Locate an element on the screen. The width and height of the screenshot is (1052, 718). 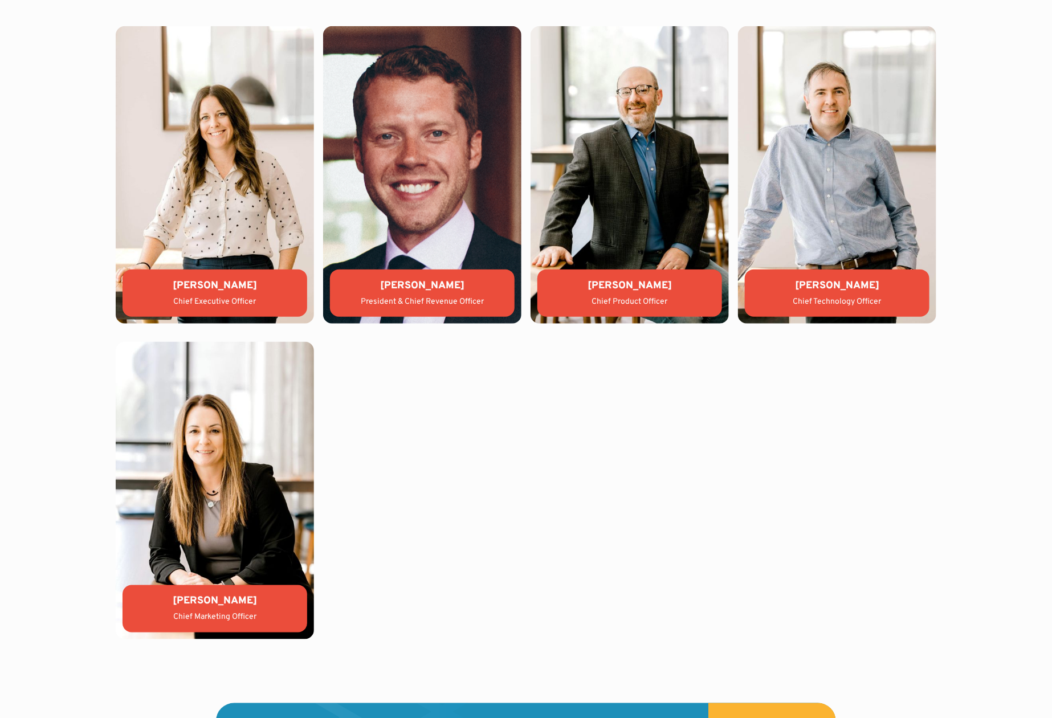
img: Matthew Groner is located at coordinates (630, 175).